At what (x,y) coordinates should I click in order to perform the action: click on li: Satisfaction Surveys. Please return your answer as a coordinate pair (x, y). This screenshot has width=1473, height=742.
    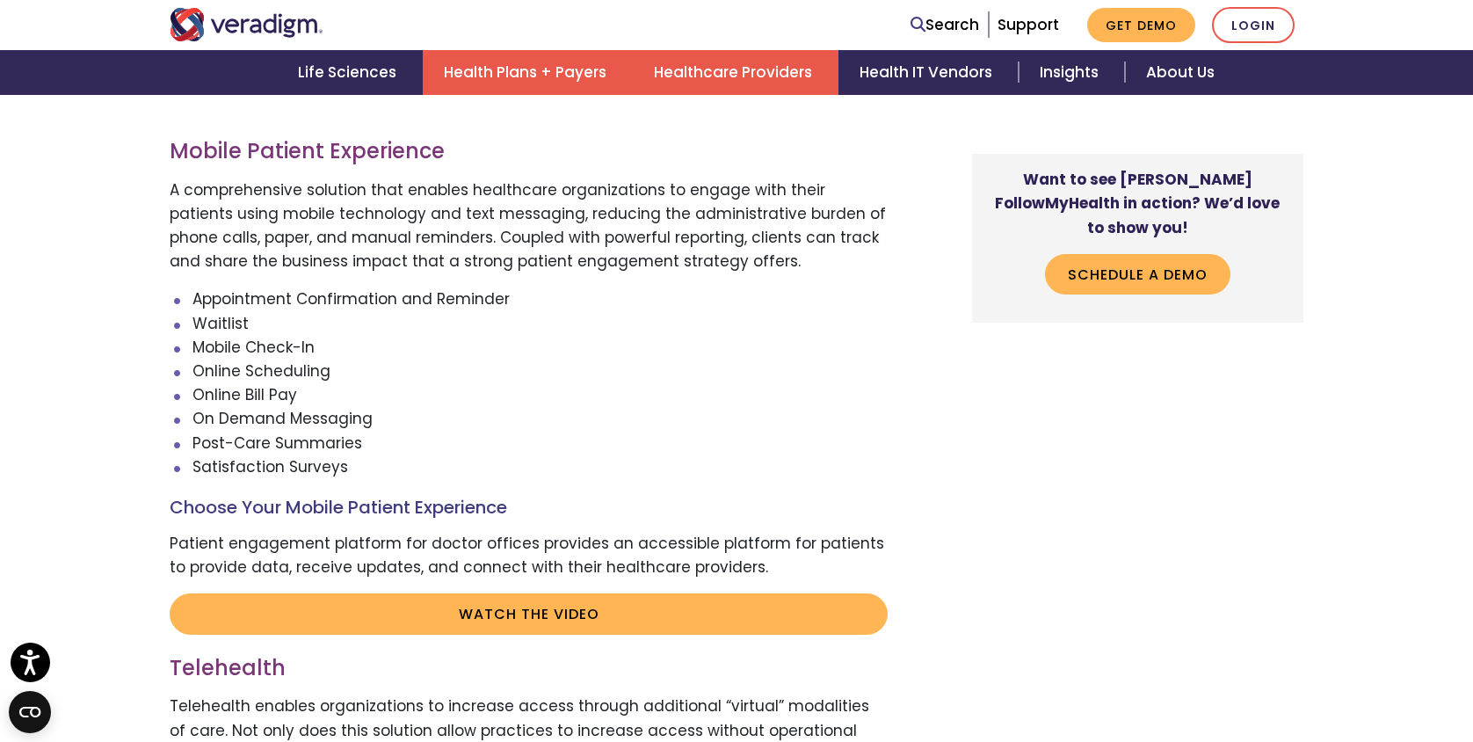
    Looking at the image, I should click on (541, 467).